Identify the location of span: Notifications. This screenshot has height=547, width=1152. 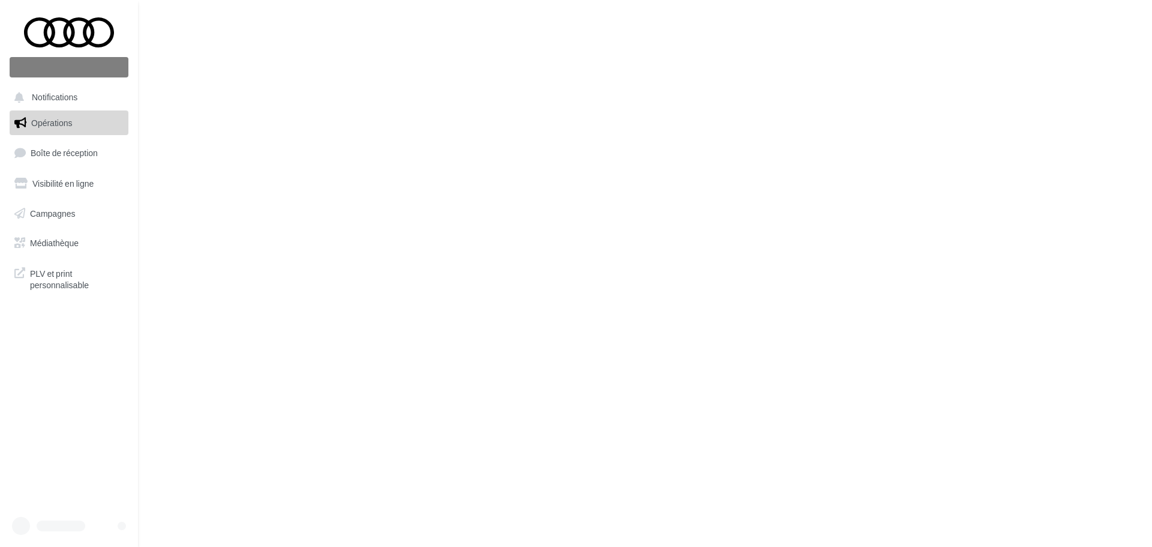
(55, 97).